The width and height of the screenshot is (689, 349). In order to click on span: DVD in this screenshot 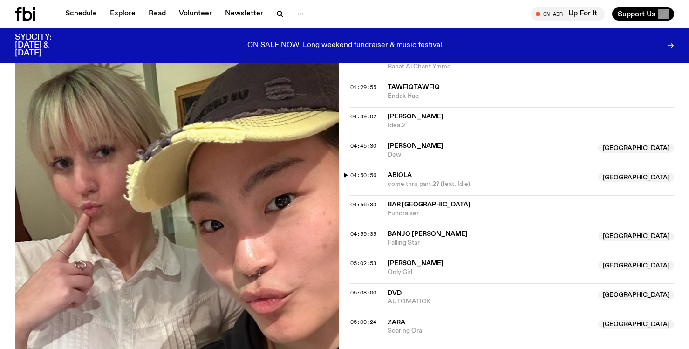, I will do `click(395, 293)`.